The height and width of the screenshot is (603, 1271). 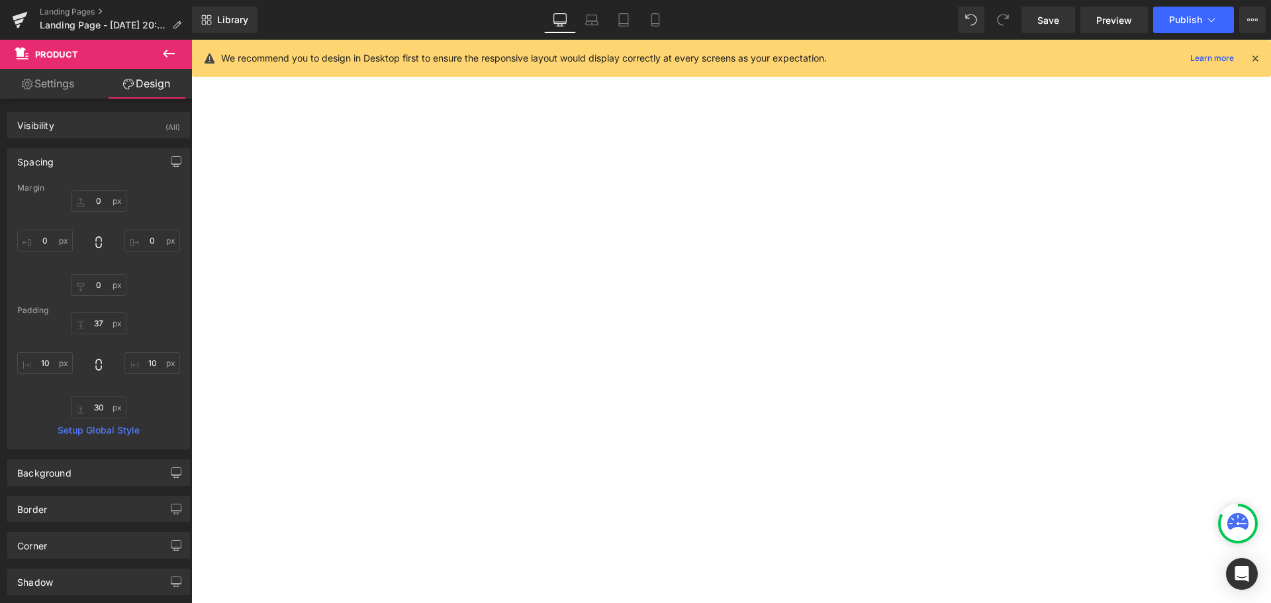 What do you see at coordinates (35, 158) in the screenshot?
I see `div: Spacing` at bounding box center [35, 158].